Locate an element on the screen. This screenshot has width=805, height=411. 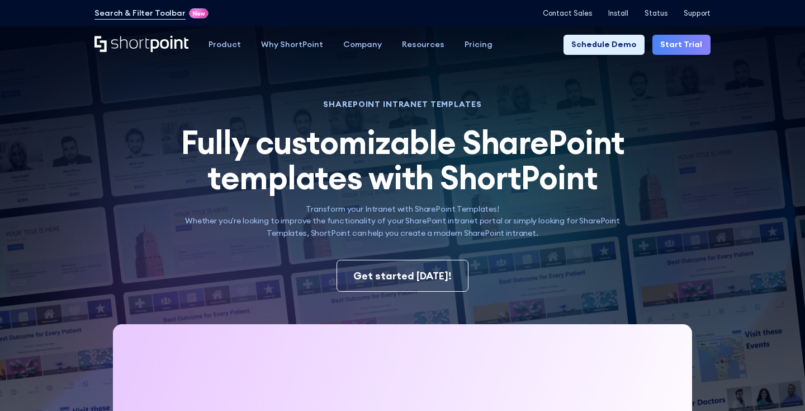
div: Company is located at coordinates (362, 45).